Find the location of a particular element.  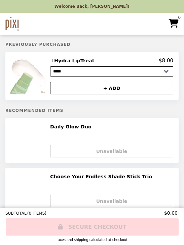

span: $0.00 is located at coordinates (172, 213).